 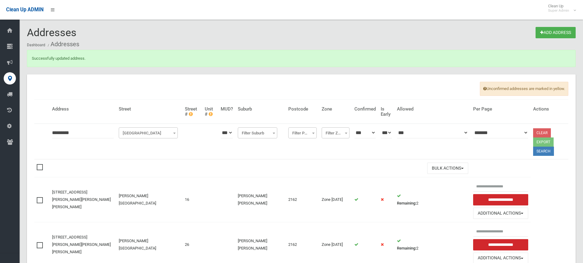 What do you see at coordinates (501, 213) in the screenshot?
I see `button: Additional Actions` at bounding box center [501, 213].